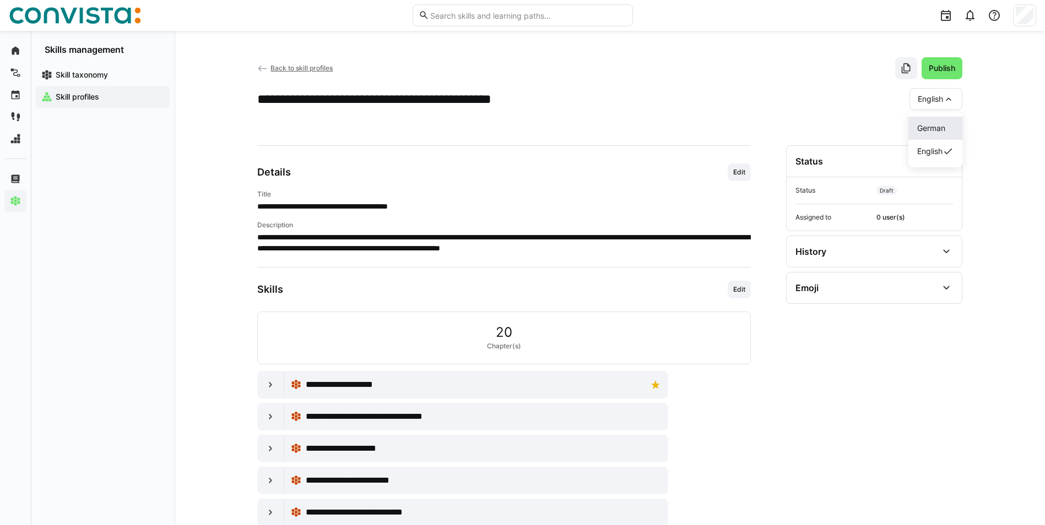  What do you see at coordinates (504, 346) in the screenshot?
I see `span: Chapter(s)` at bounding box center [504, 346].